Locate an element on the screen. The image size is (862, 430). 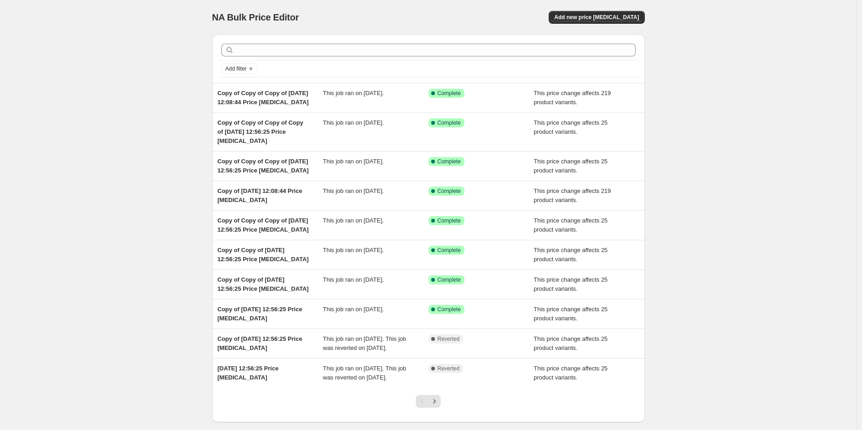
button: Add filter is located at coordinates (239, 69).